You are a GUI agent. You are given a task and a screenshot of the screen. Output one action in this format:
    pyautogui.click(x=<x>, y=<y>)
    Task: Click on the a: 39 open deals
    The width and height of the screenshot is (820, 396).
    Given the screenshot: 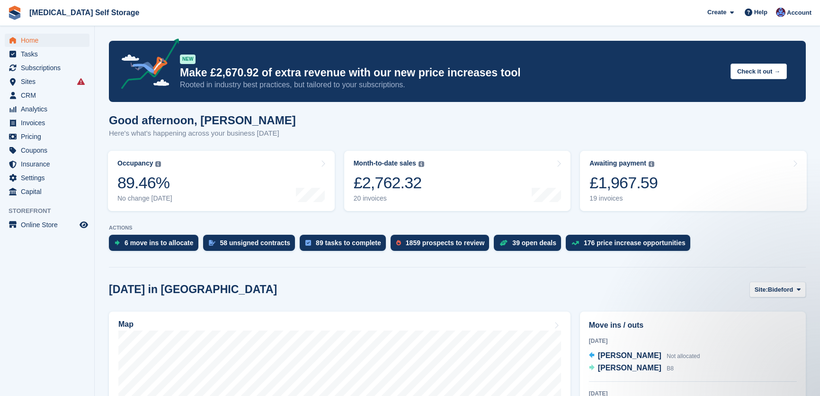 What is the action you would take?
    pyautogui.click(x=530, y=245)
    